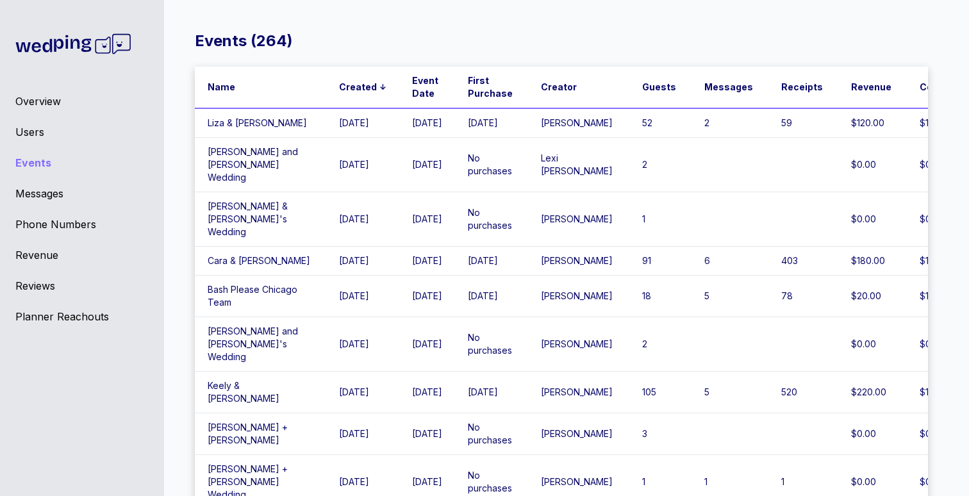 This screenshot has height=496, width=969. I want to click on td: 403, so click(803, 261).